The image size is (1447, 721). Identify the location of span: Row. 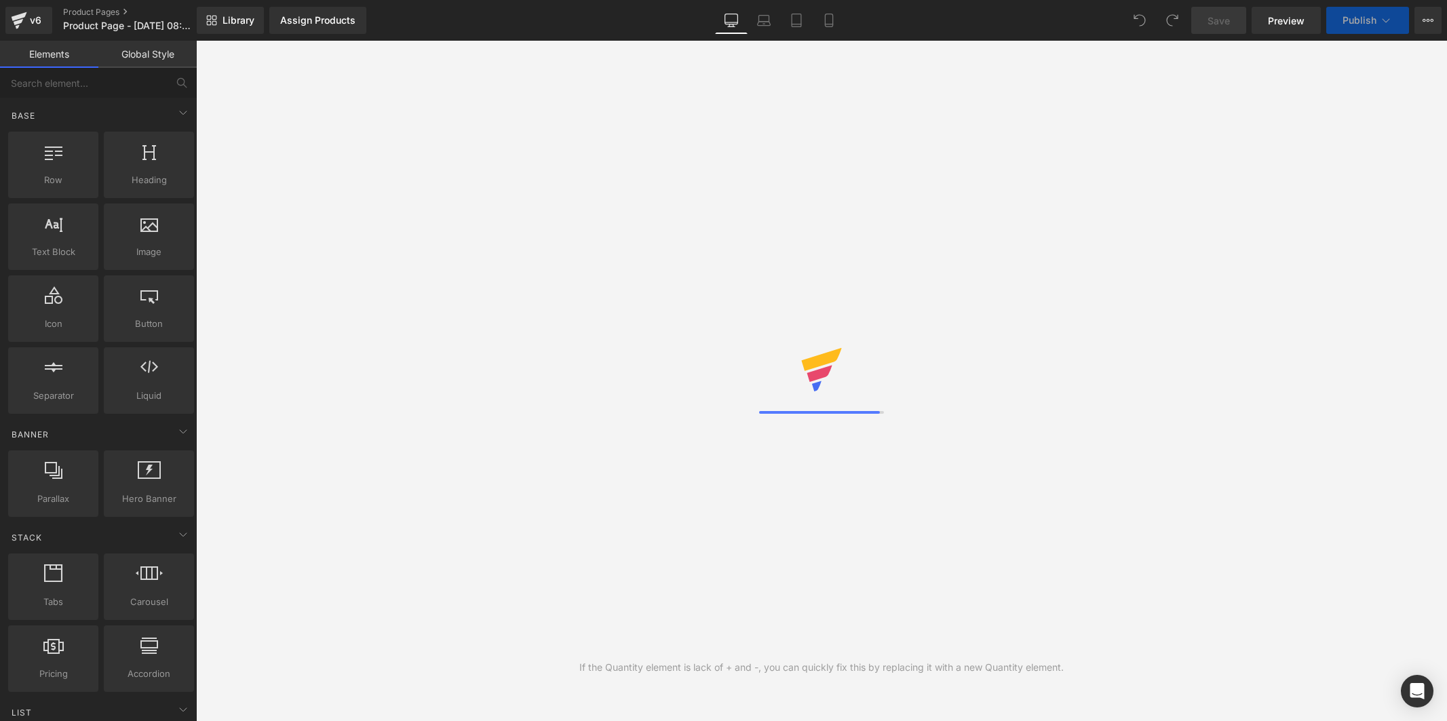
(53, 180).